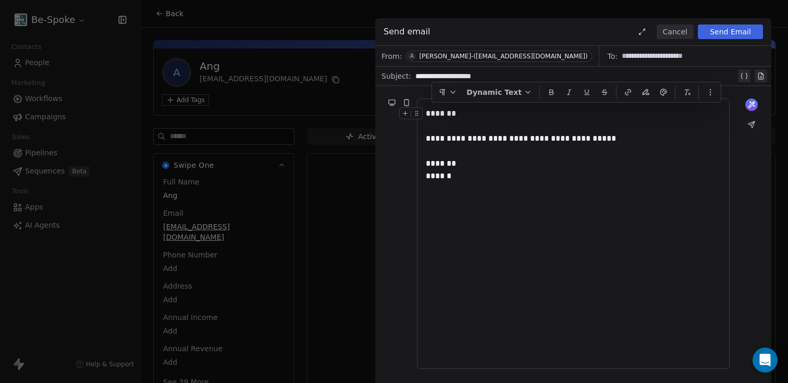 This screenshot has height=383, width=788. Describe the element at coordinates (499, 92) in the screenshot. I see `button: Dynamic Text` at that location.